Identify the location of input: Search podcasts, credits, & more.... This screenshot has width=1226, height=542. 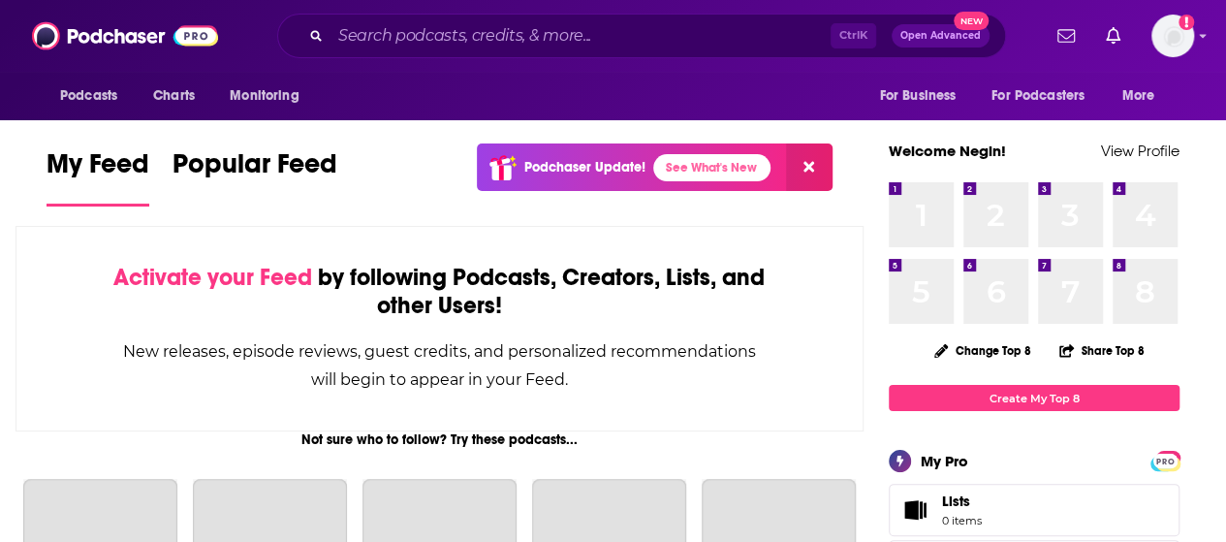
(581, 36).